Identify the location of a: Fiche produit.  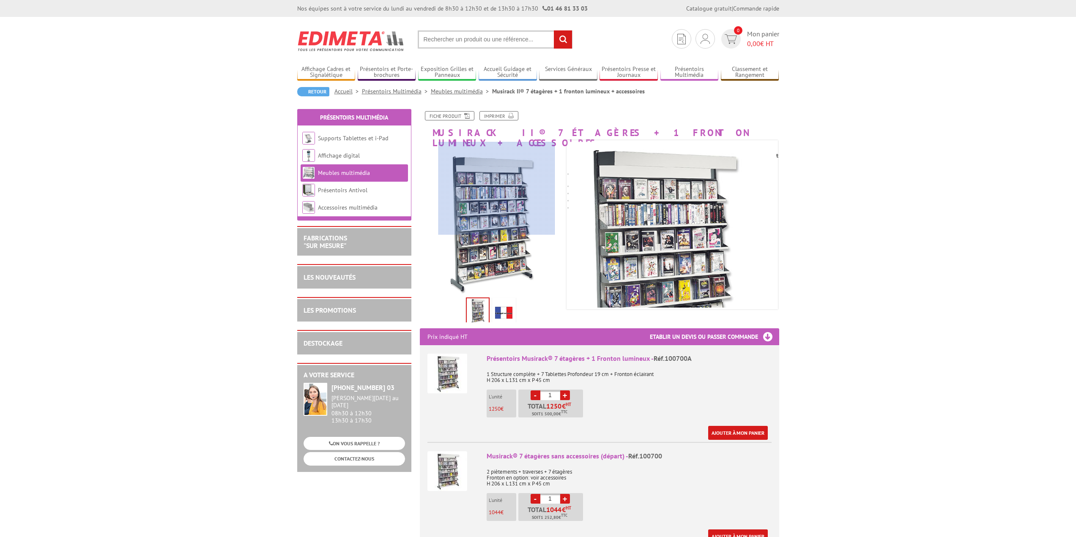
(449, 116).